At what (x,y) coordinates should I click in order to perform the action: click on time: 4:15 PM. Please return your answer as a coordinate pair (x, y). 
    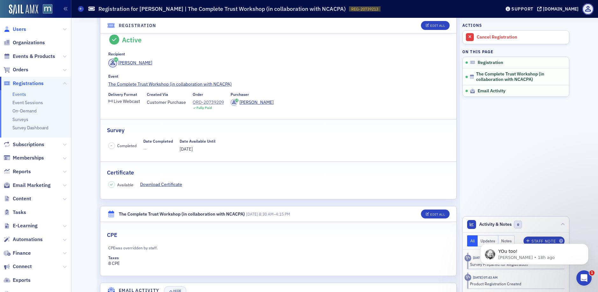
    Looking at the image, I should click on (283, 214).